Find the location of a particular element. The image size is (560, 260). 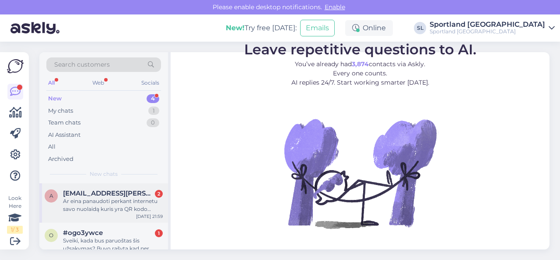

span: o is located at coordinates (51, 235).